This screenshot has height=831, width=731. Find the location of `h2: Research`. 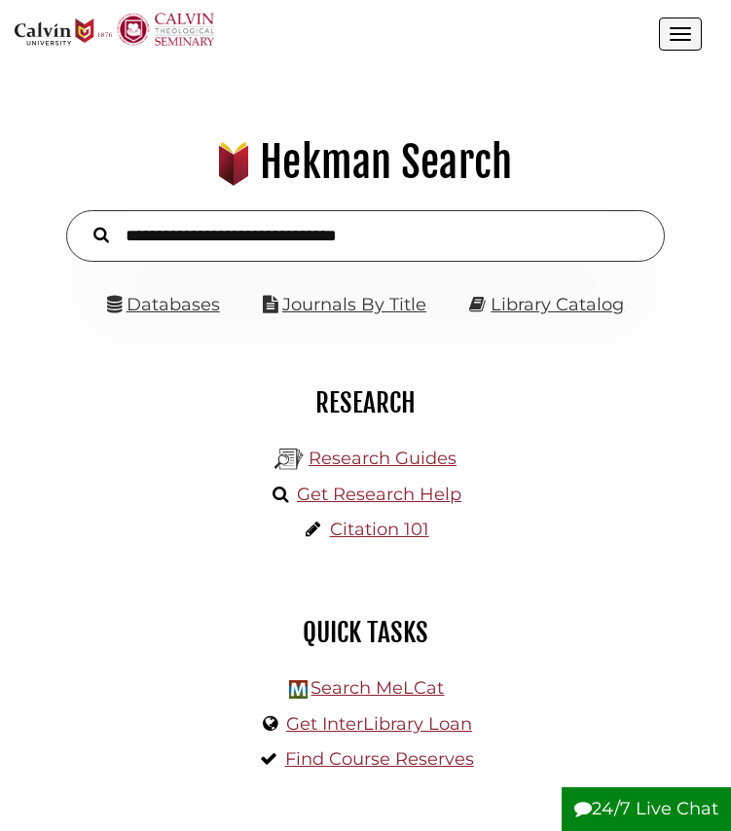

h2: Research is located at coordinates (365, 403).